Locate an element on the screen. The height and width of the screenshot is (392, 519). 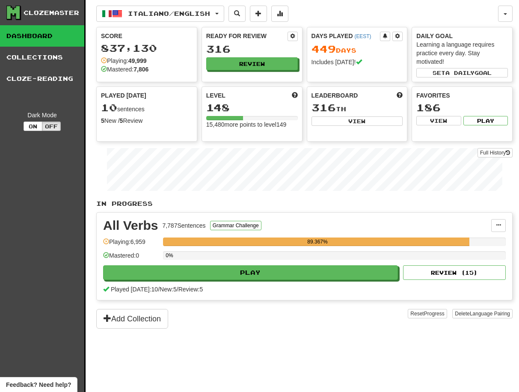
button: Seta dailygoal is located at coordinates (462, 73).